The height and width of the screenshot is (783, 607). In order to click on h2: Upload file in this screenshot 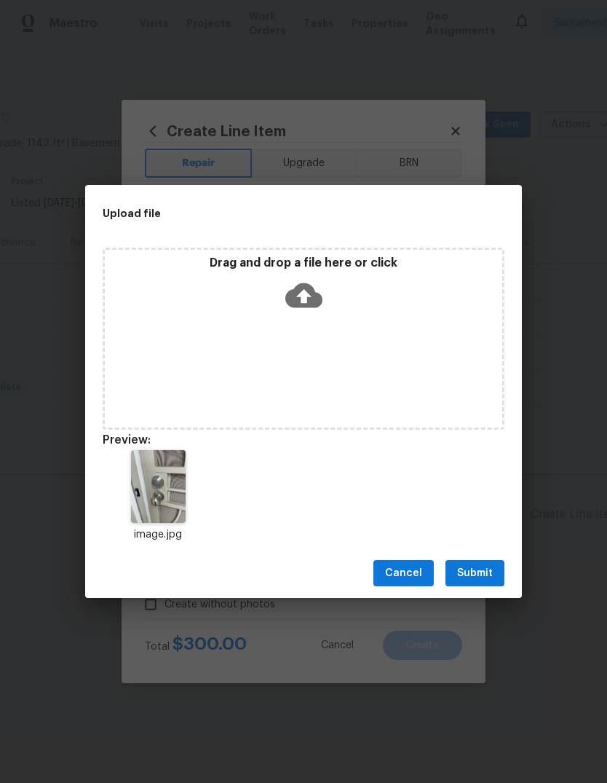, I will do `click(271, 213)`.